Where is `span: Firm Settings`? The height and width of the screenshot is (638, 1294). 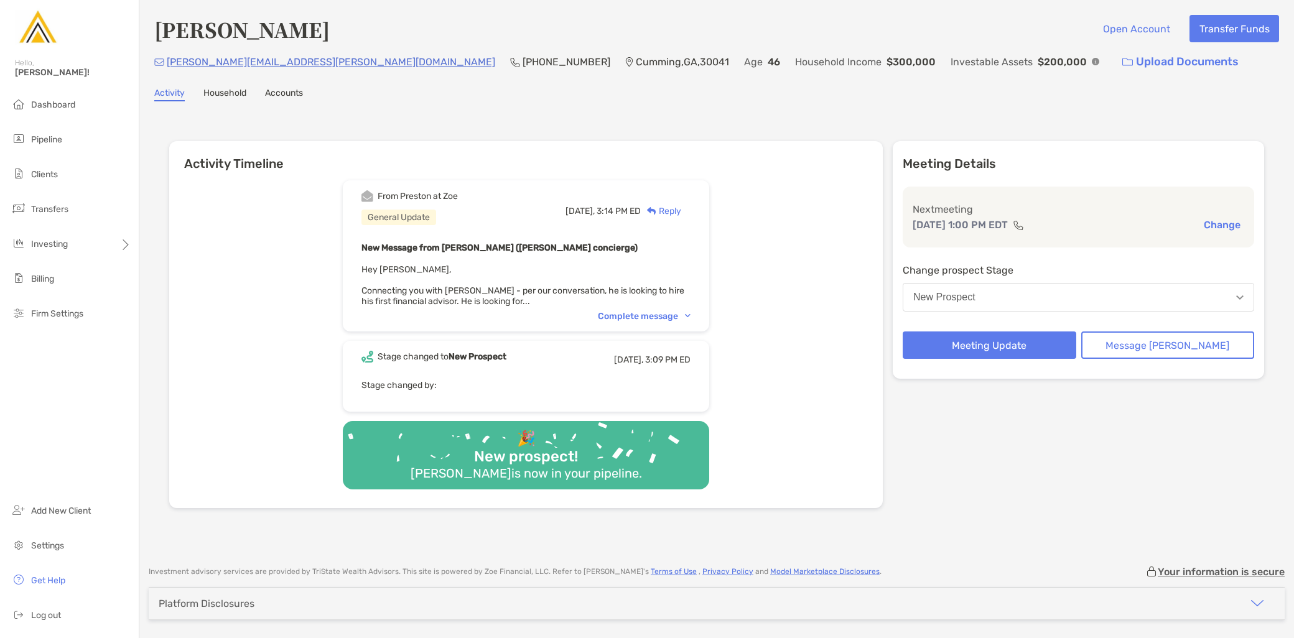 span: Firm Settings is located at coordinates (57, 314).